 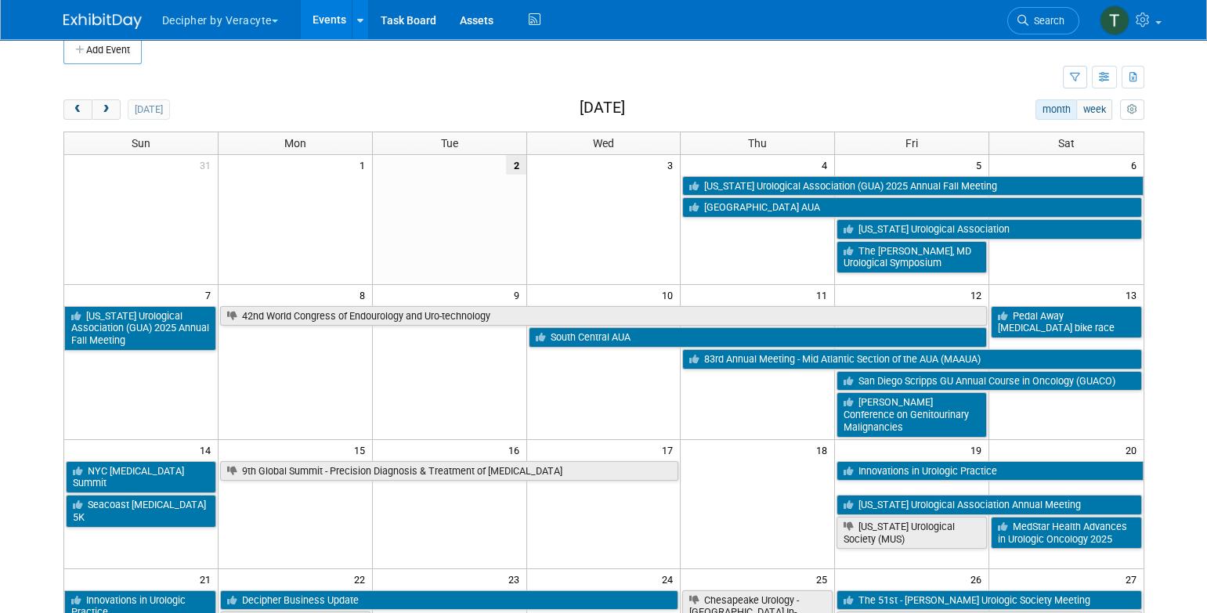 I want to click on a: 42nd World Congress of Endourology and Uro-technology, so click(x=603, y=316).